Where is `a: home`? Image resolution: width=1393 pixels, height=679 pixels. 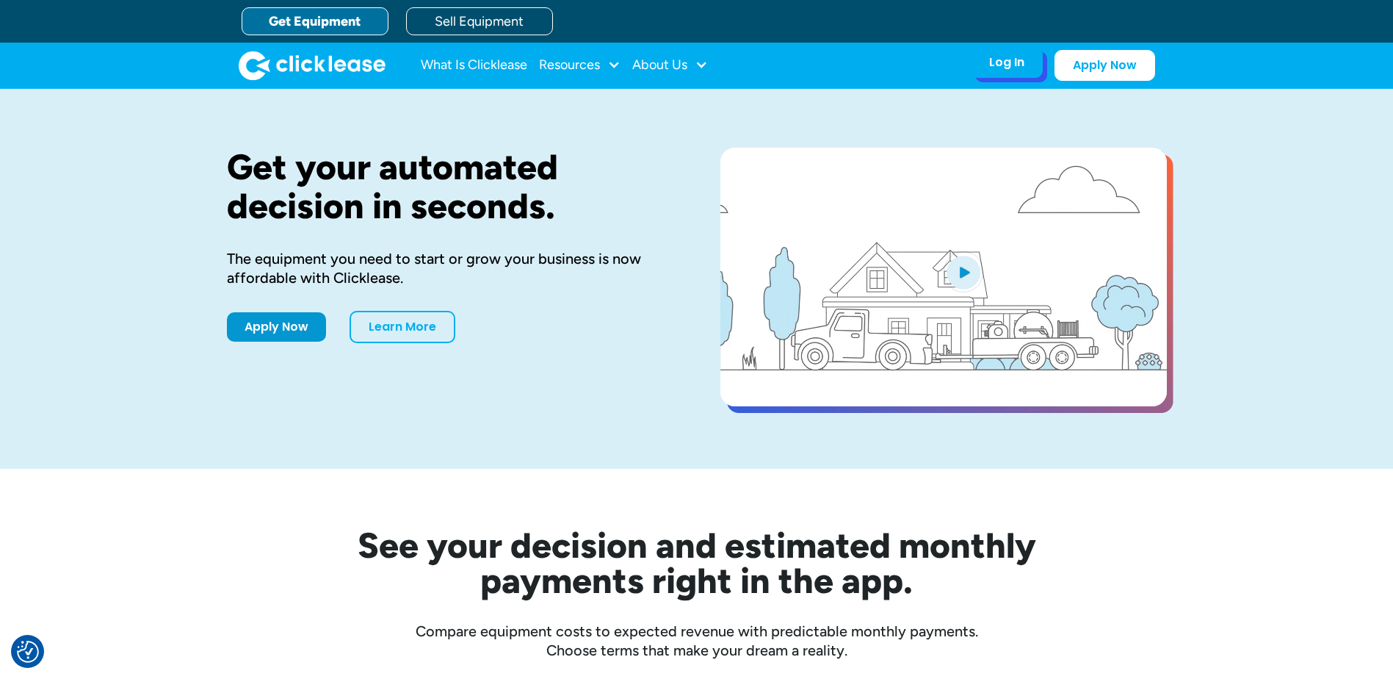
a: home is located at coordinates (312, 65).